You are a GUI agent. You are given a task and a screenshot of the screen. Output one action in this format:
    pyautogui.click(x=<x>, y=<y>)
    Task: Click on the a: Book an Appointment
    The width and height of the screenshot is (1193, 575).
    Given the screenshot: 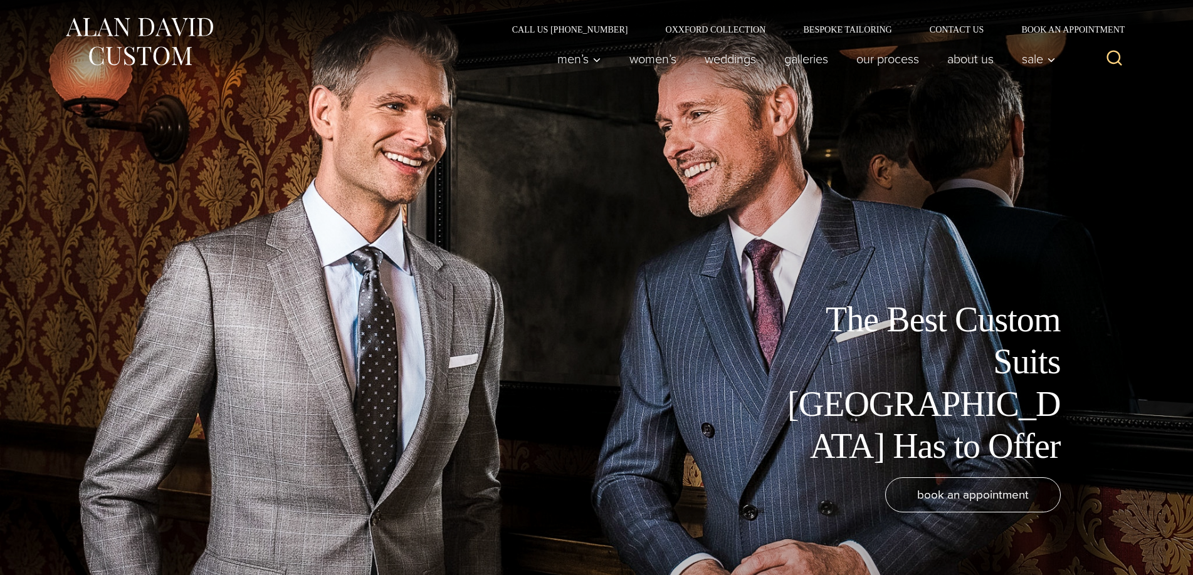 What is the action you would take?
    pyautogui.click(x=1066, y=29)
    